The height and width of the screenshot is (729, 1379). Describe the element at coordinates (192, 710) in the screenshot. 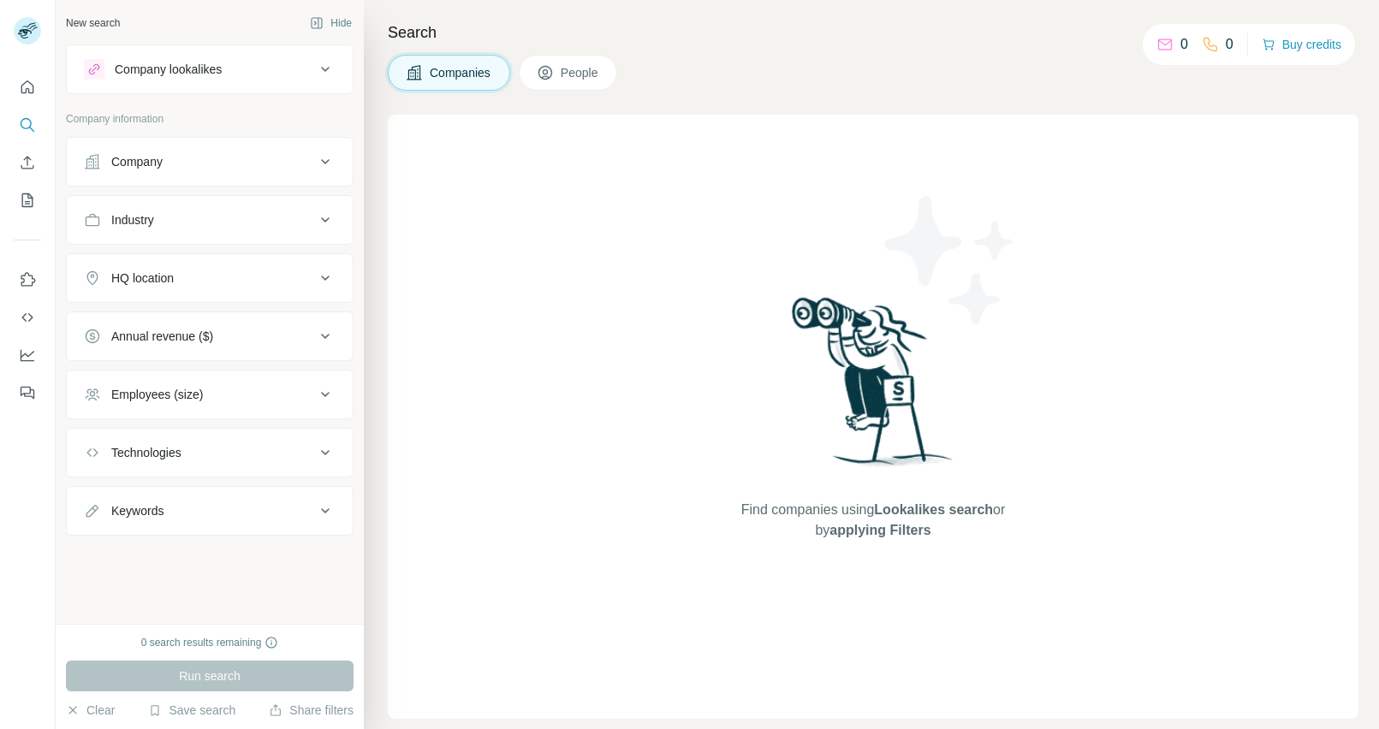

I see `button: Save search` at that location.